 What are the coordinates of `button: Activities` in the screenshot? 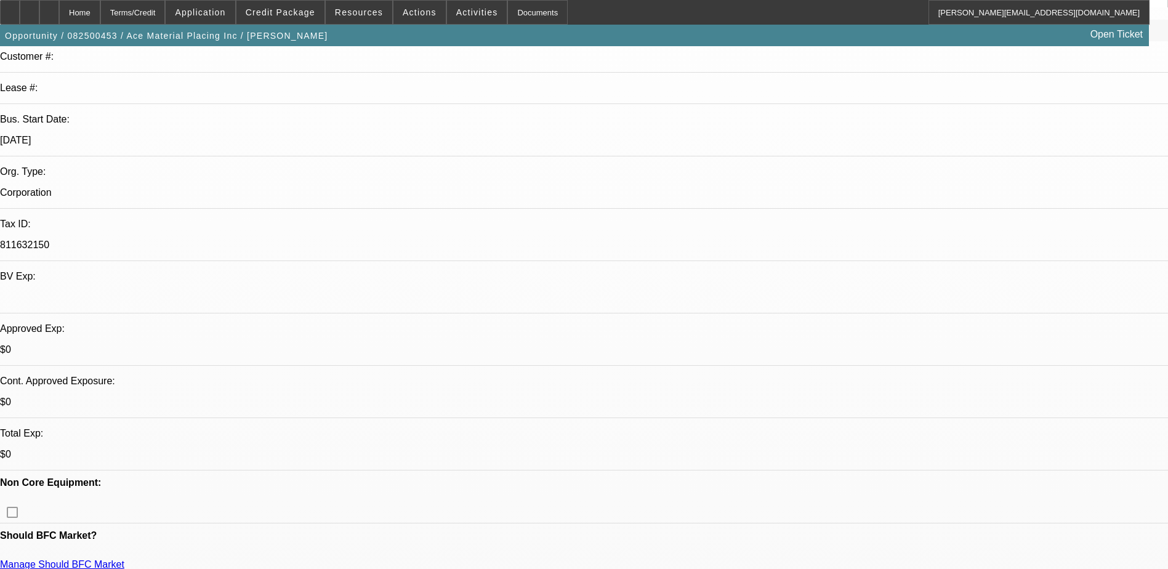 It's located at (477, 12).